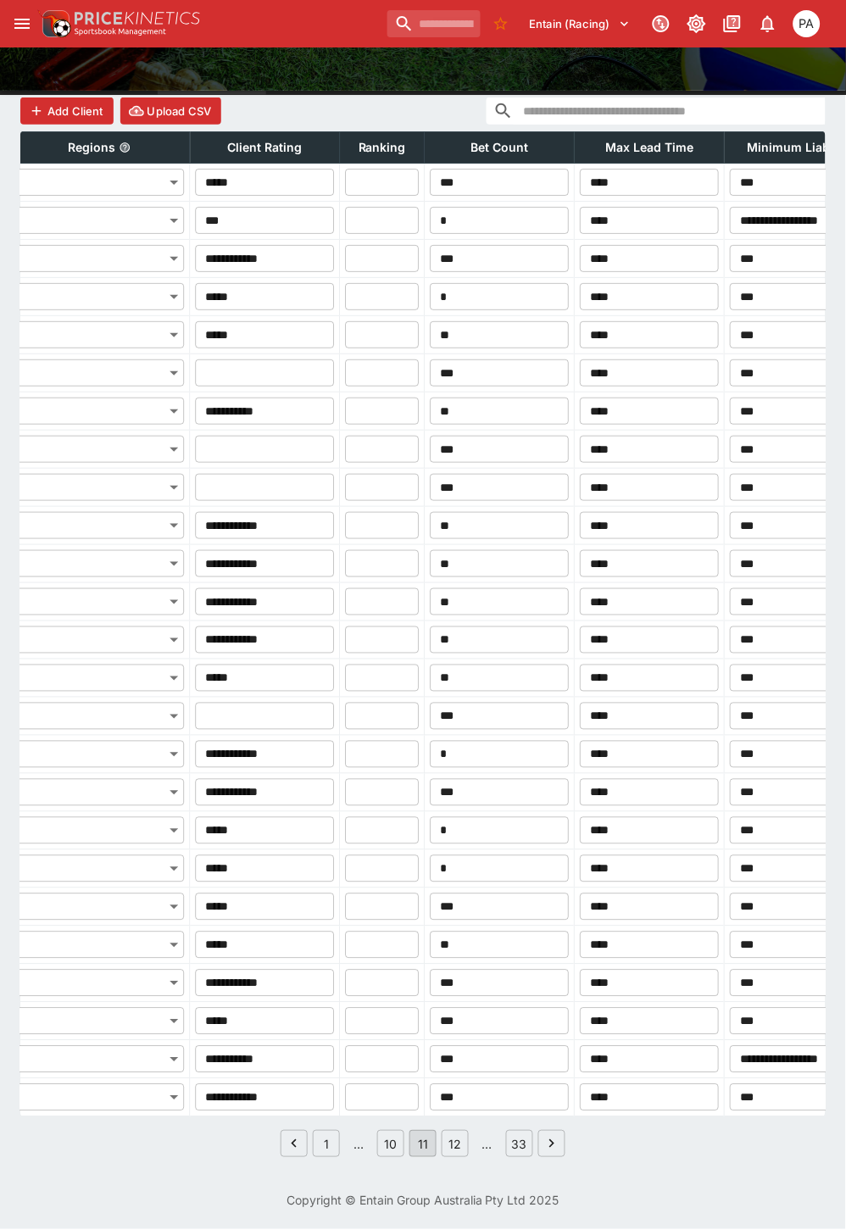 This screenshot has height=1230, width=846. Describe the element at coordinates (294, 1144) in the screenshot. I see `button: Go to previous page` at that location.